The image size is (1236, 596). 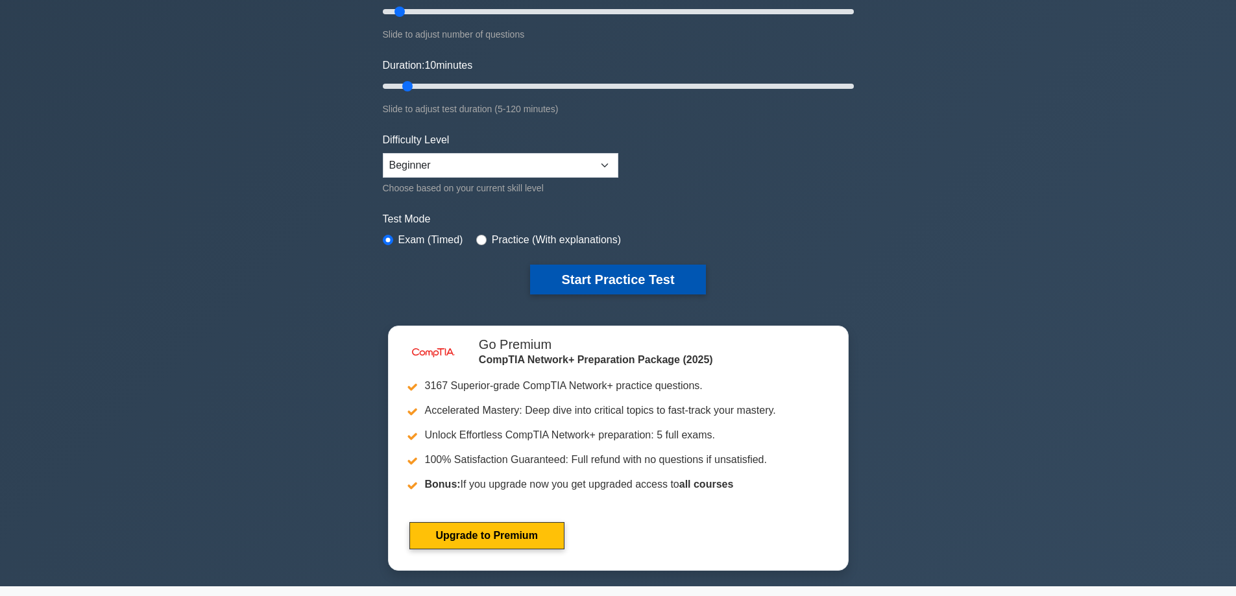 What do you see at coordinates (486, 536) in the screenshot?
I see `a: Upgrade to Premium` at bounding box center [486, 536].